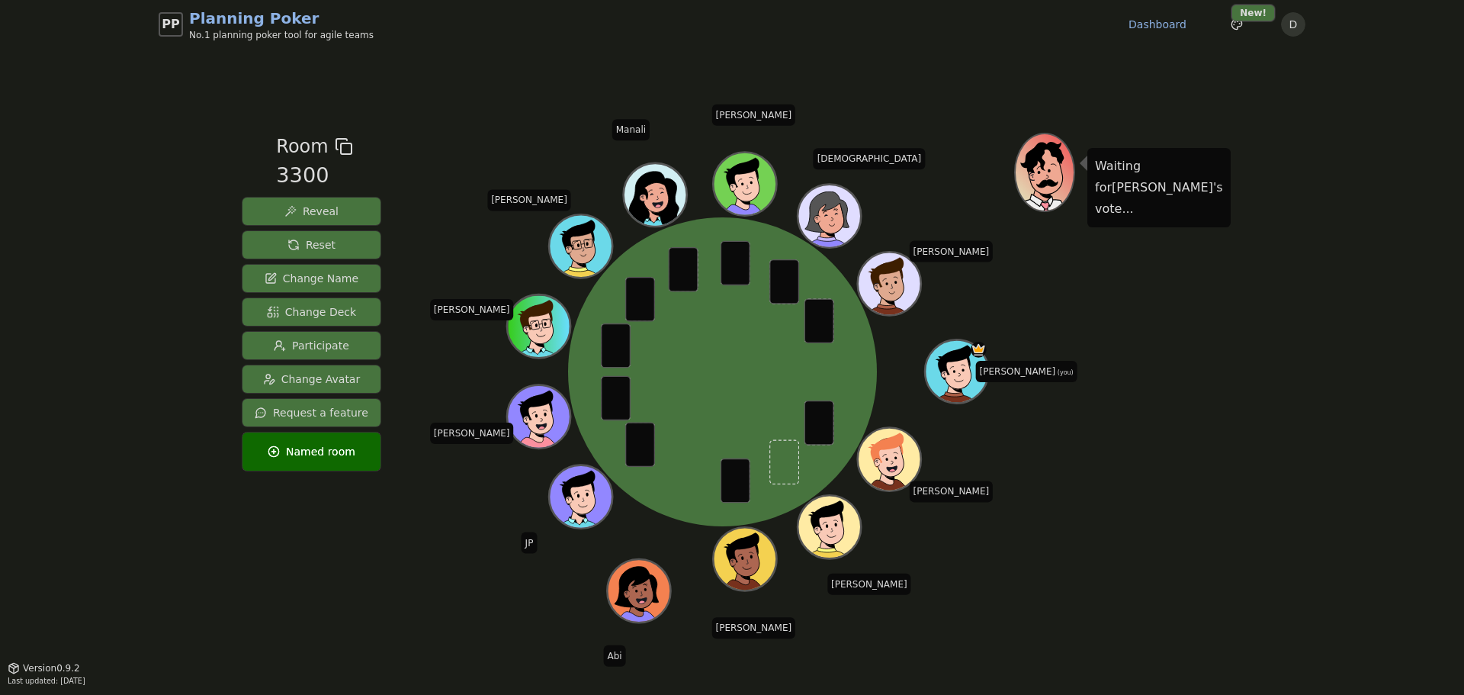  Describe the element at coordinates (314, 175) in the screenshot. I see `div: 3300` at that location.